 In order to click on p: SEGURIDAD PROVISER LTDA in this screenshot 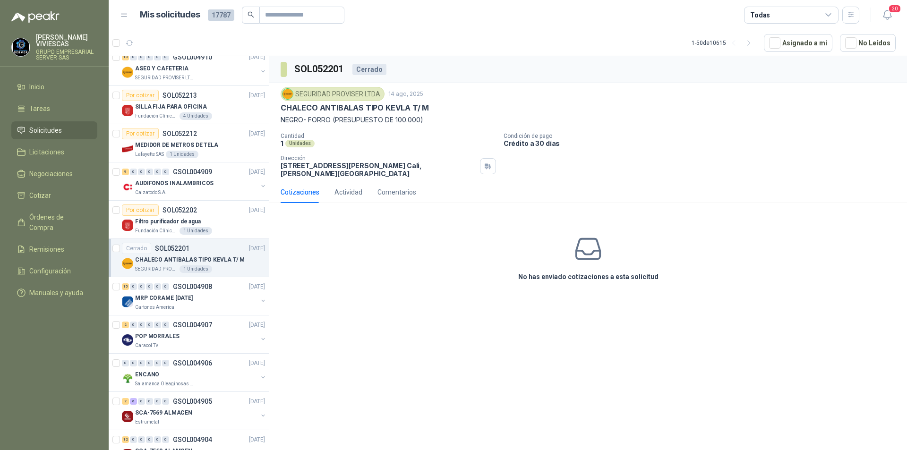, I will do `click(165, 78)`.